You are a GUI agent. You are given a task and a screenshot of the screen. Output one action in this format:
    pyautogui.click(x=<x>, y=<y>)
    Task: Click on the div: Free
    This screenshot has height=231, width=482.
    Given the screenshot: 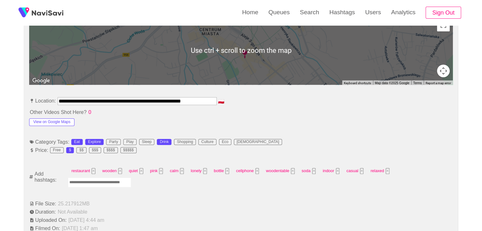 What is the action you would take?
    pyautogui.click(x=57, y=151)
    